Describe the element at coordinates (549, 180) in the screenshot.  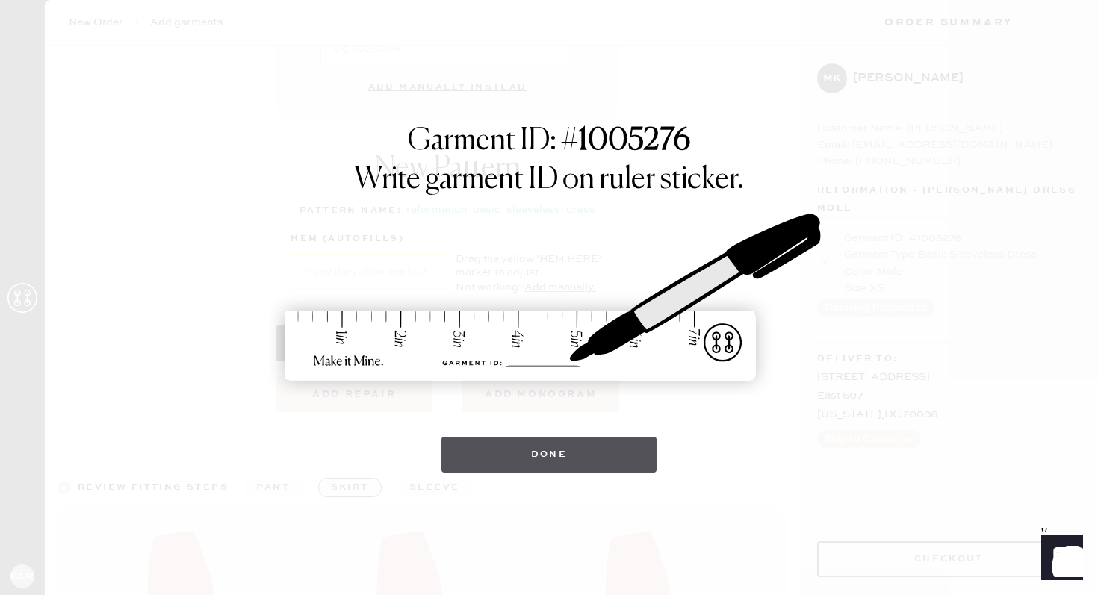
I see `h1: Write garment ID on ruler sticker.` at that location.